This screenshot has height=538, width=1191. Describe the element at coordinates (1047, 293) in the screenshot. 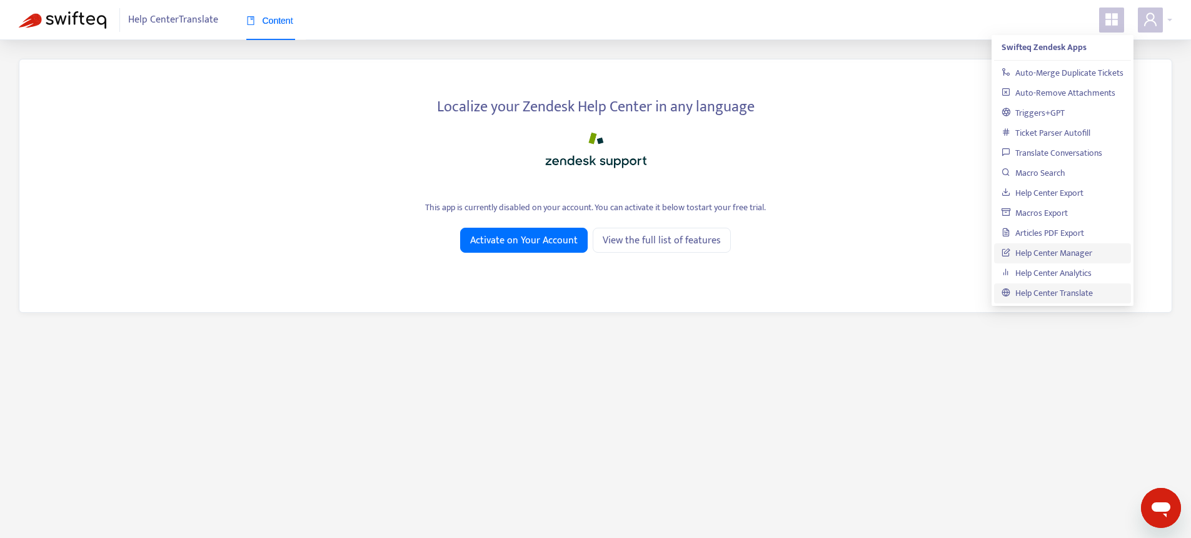

I see `a: Help Center Translate` at that location.